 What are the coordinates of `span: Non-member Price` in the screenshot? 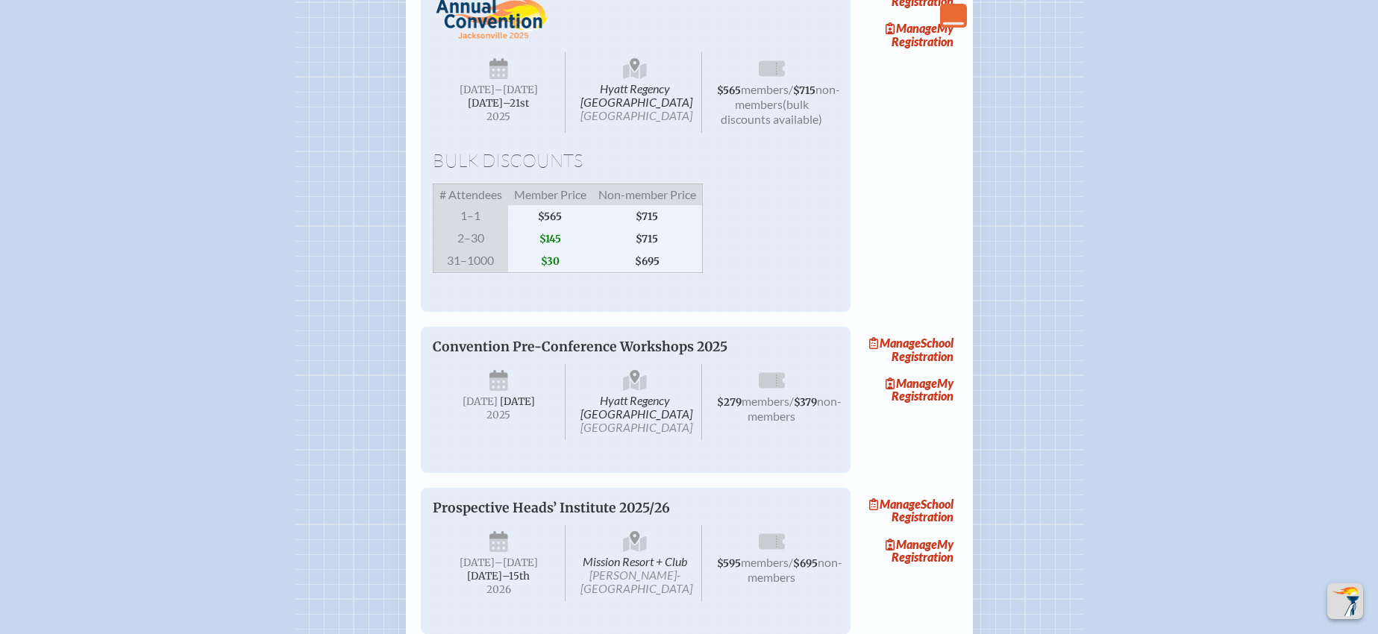 It's located at (648, 194).